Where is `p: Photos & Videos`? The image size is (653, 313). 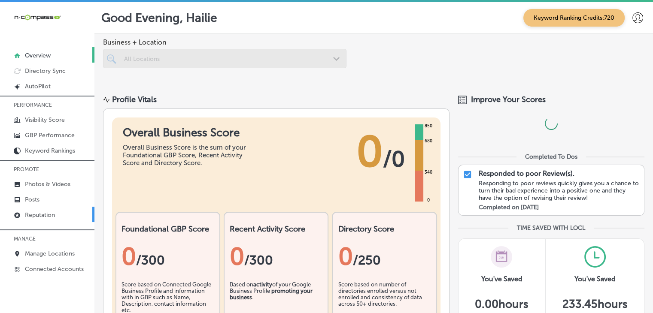 p: Photos & Videos is located at coordinates (48, 184).